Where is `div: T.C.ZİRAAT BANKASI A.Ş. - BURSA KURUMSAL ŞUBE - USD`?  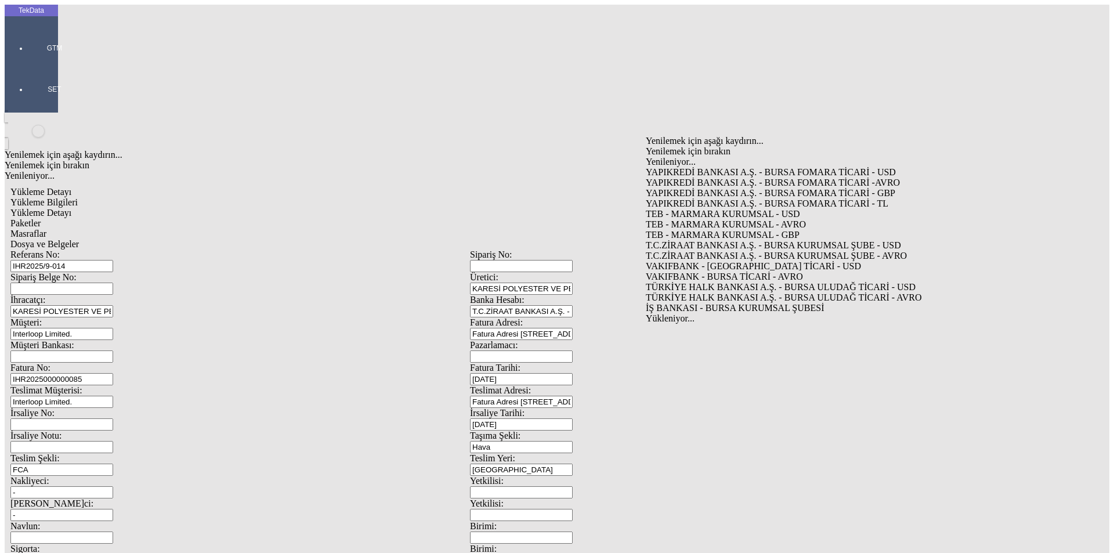 div: T.C.ZİRAAT BANKASI A.Ş. - BURSA KURUMSAL ŞUBE - USD is located at coordinates (868, 245).